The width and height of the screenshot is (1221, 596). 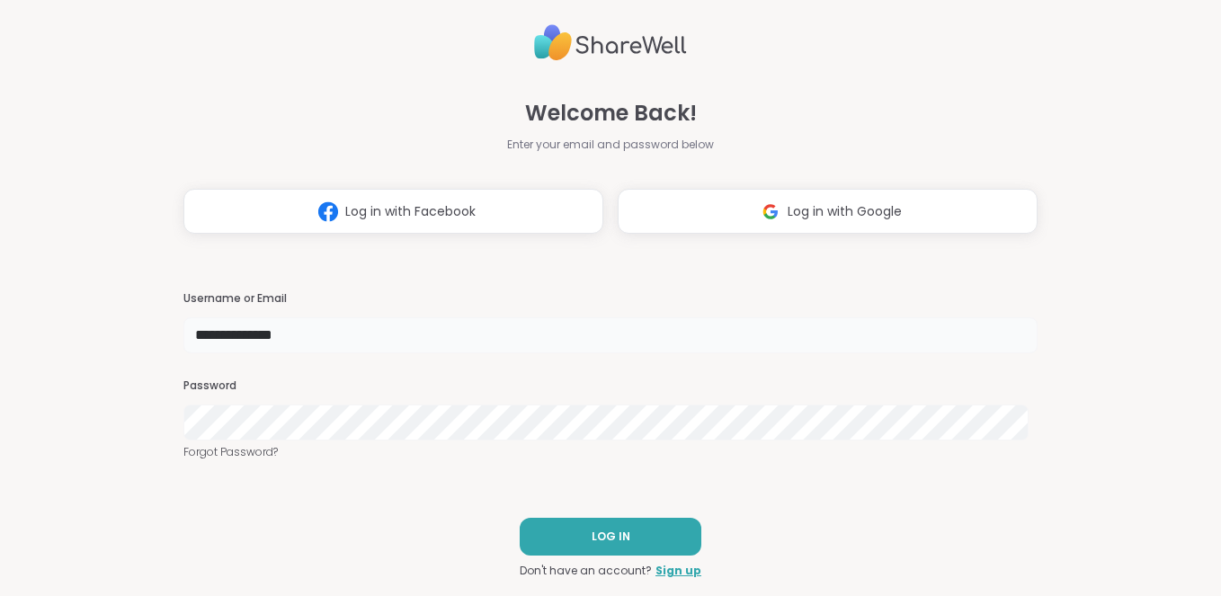 I want to click on span: Don't have an account?, so click(x=585, y=571).